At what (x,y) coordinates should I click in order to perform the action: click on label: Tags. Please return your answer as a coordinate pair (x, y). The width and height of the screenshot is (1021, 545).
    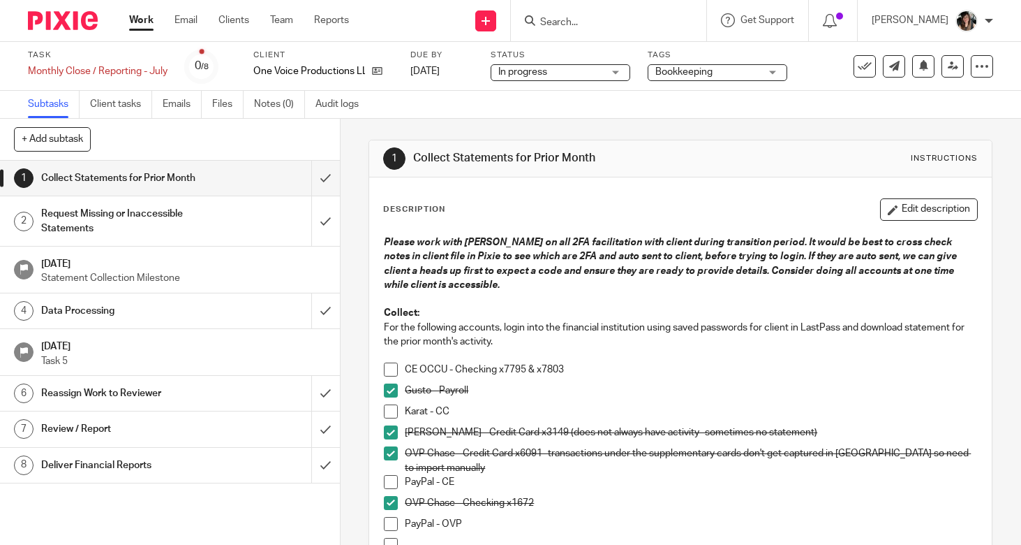
    Looking at the image, I should click on (718, 55).